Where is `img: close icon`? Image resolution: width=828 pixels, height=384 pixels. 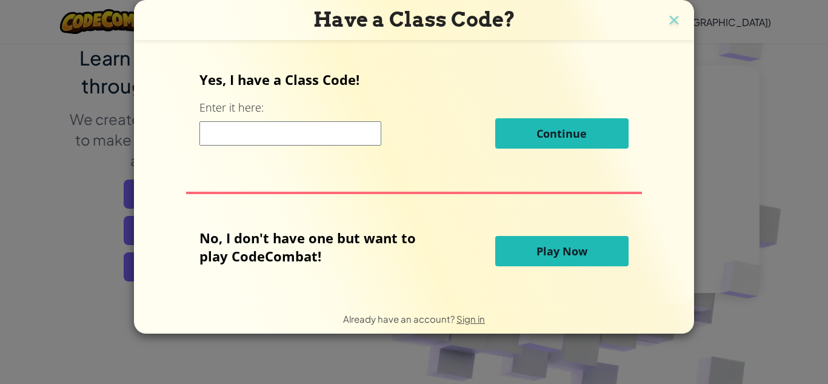 img: close icon is located at coordinates (674, 21).